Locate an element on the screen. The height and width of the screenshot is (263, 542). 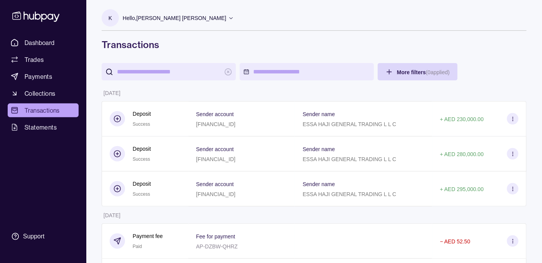
a: Statements is located at coordinates (43, 127).